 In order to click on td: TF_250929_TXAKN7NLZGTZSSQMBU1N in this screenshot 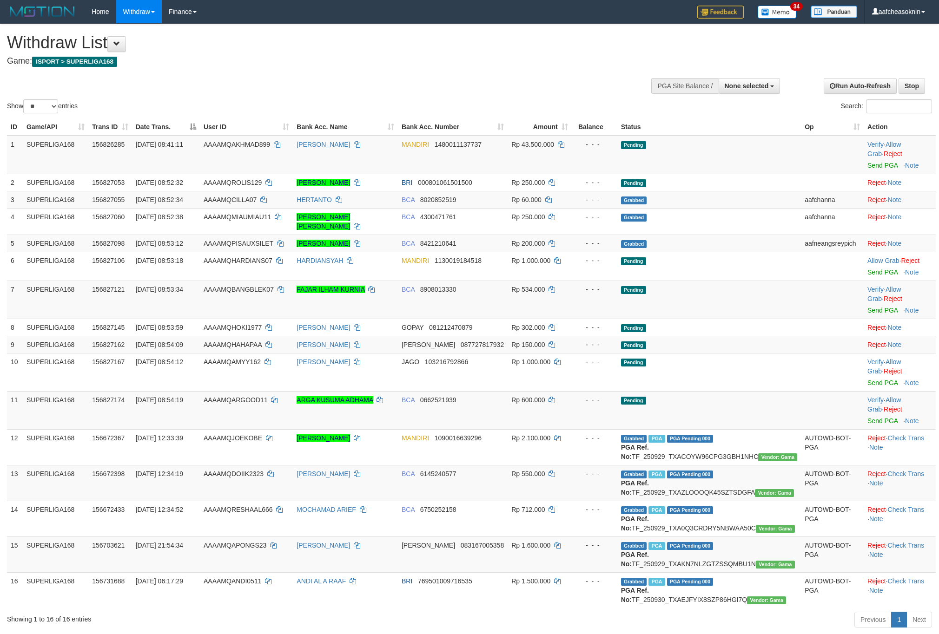, I will do `click(709, 555)`.